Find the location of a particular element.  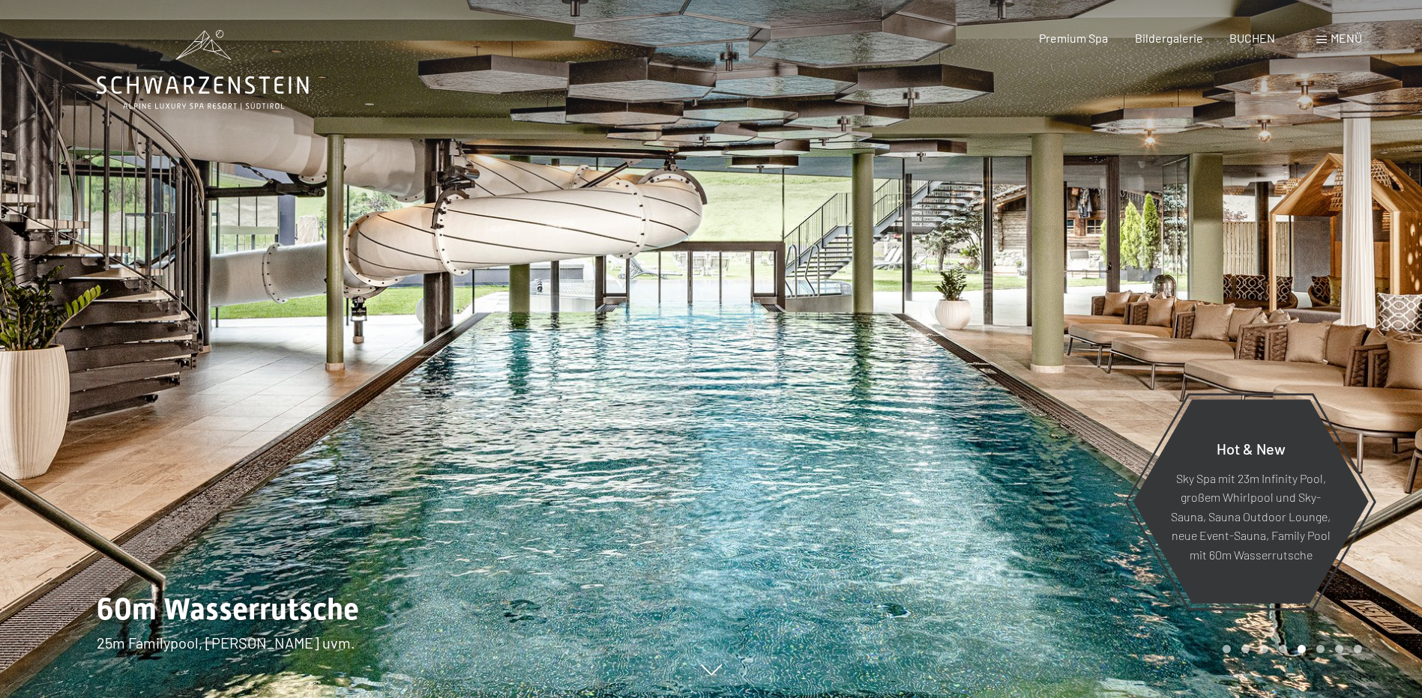

span: BUCHEN is located at coordinates (1252, 37).